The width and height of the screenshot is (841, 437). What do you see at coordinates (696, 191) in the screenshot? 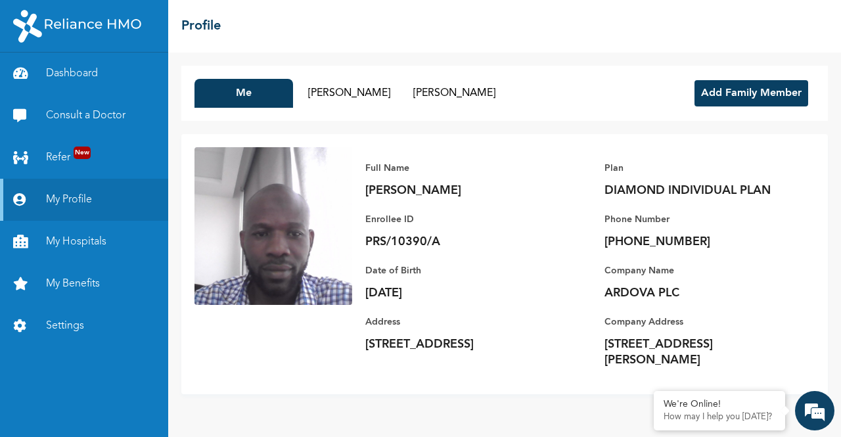
I see `p: DIAMOND INDIVIDUAL PLAN` at bounding box center [696, 191].